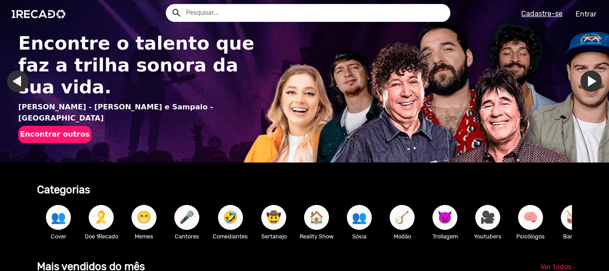 The height and width of the screenshot is (271, 609). I want to click on a: Entrar, so click(586, 14).